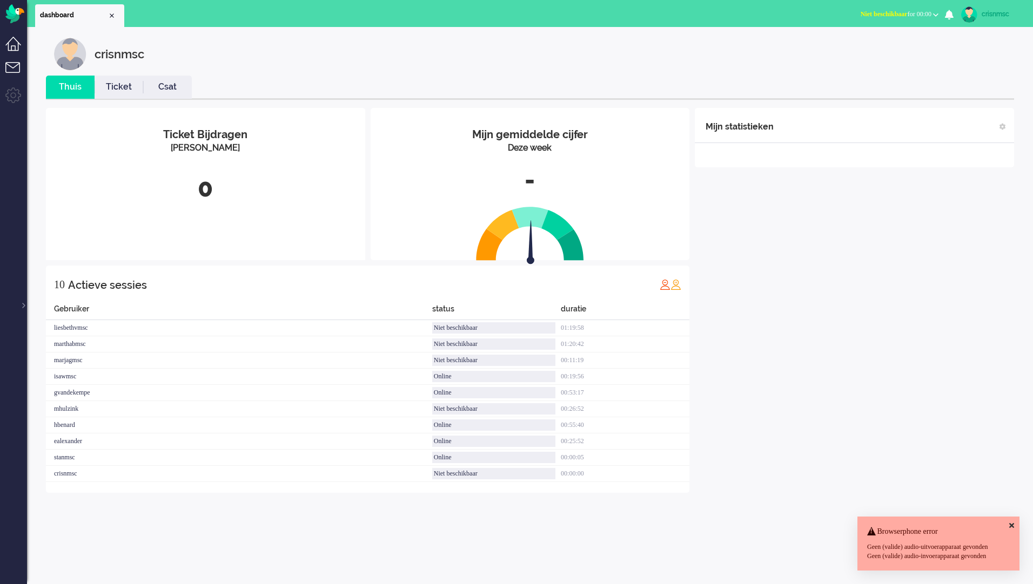  What do you see at coordinates (59, 285) in the screenshot?
I see `div: 10` at bounding box center [59, 285].